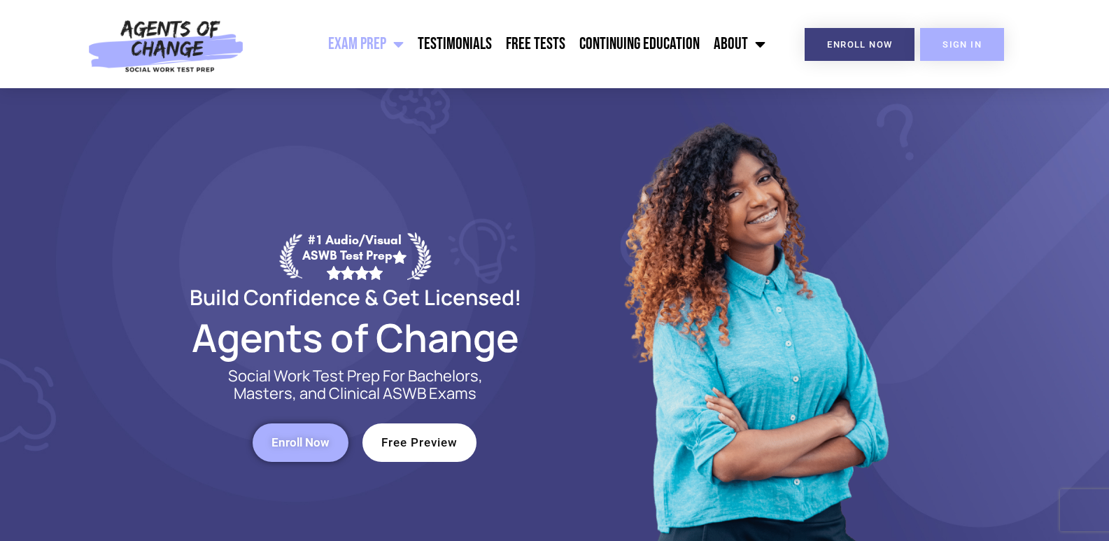  I want to click on a: Continuing Education, so click(639, 44).